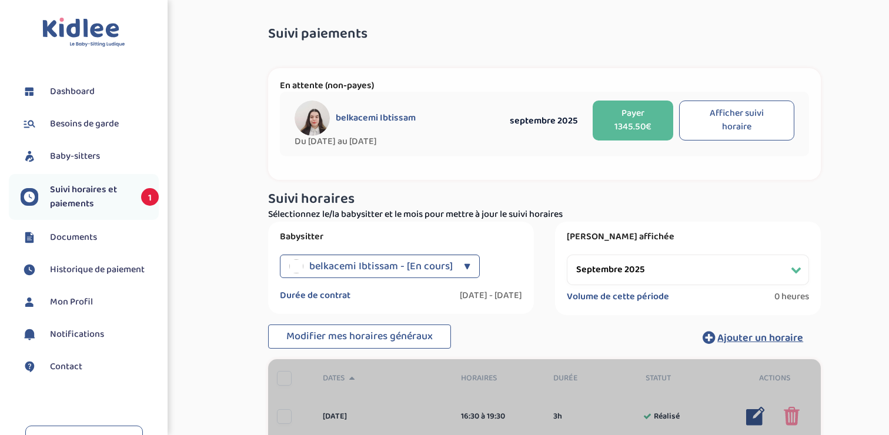 Image resolution: width=889 pixels, height=435 pixels. Describe the element at coordinates (97, 270) in the screenshot. I see `span: Historique de paiement` at that location.